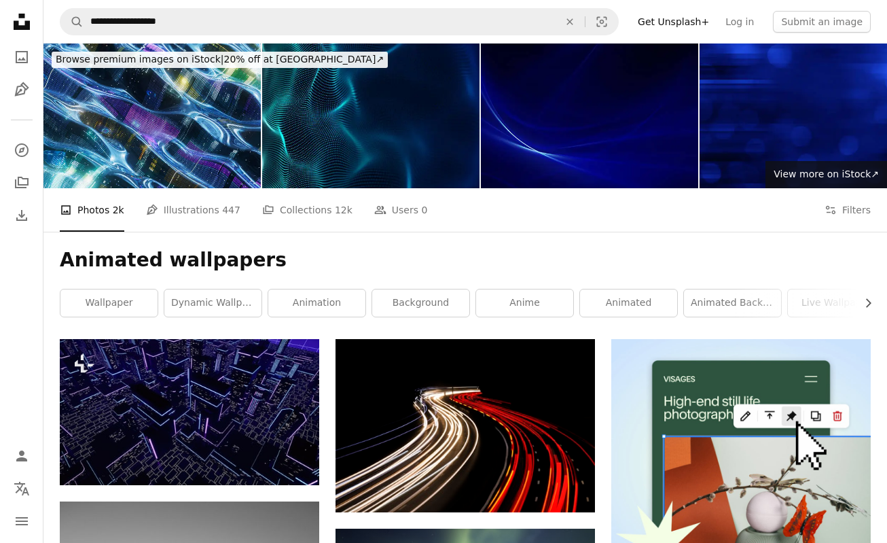  Describe the element at coordinates (425, 210) in the screenshot. I see `span: 0` at that location.